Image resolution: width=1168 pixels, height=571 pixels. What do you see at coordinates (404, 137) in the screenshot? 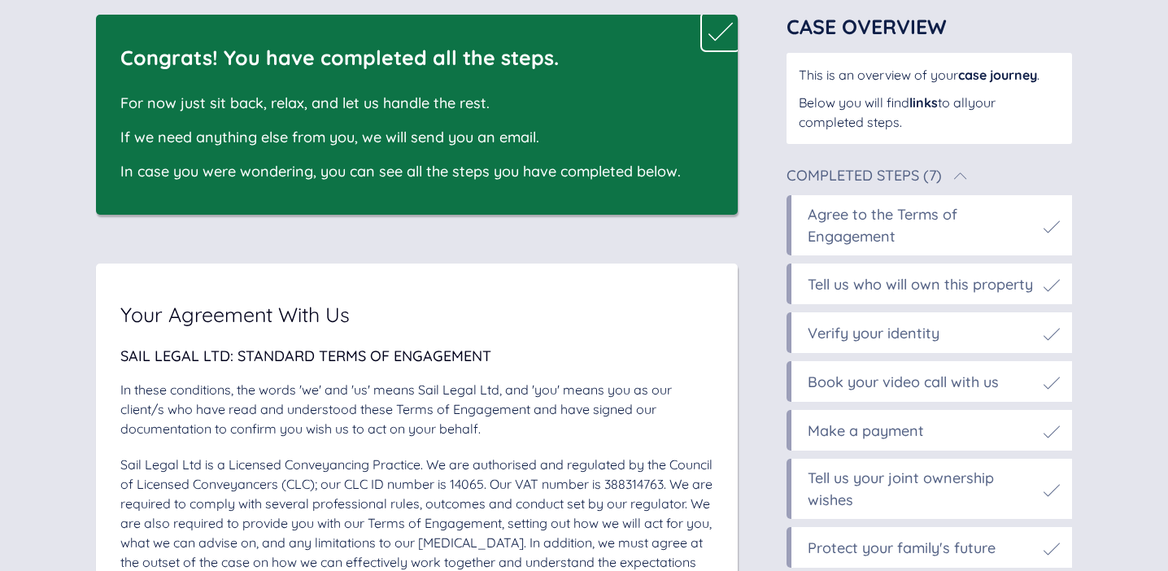
I see `div: If we need anything else from you, we will send you an email.` at bounding box center [404, 137].